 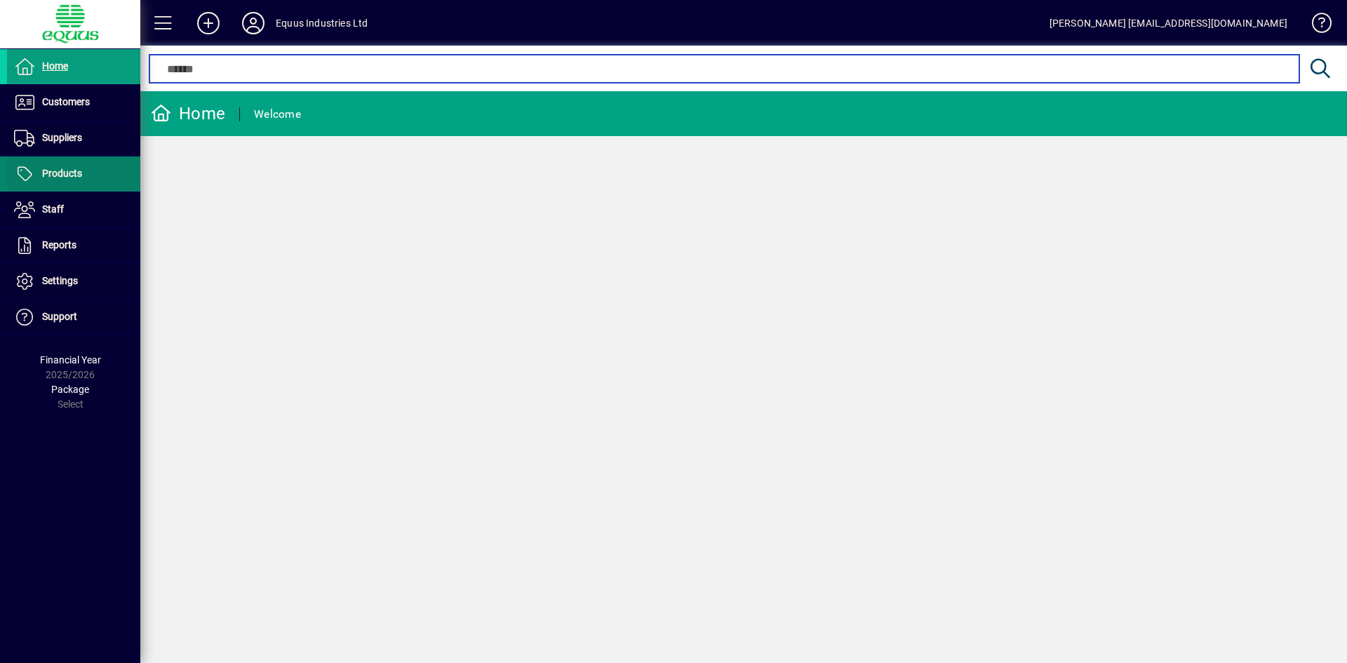 I want to click on span: Reports, so click(x=59, y=245).